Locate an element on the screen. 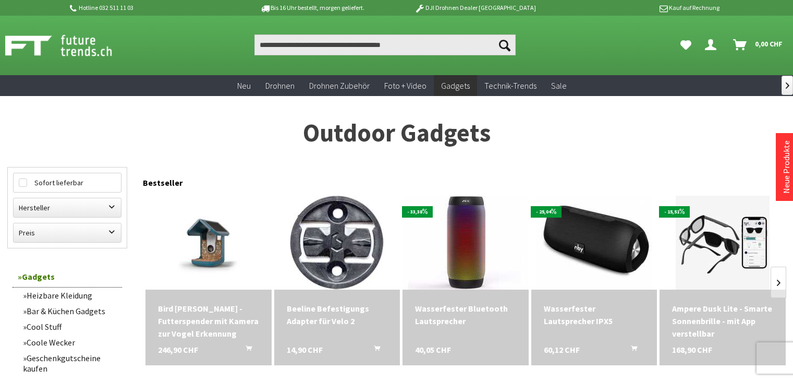 The width and height of the screenshot is (793, 381). img: Wasserfester Bluetooth Lautsprecher is located at coordinates (466, 243).